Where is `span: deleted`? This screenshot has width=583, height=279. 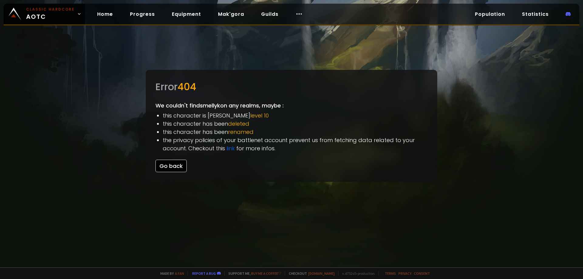 span: deleted is located at coordinates (239, 124).